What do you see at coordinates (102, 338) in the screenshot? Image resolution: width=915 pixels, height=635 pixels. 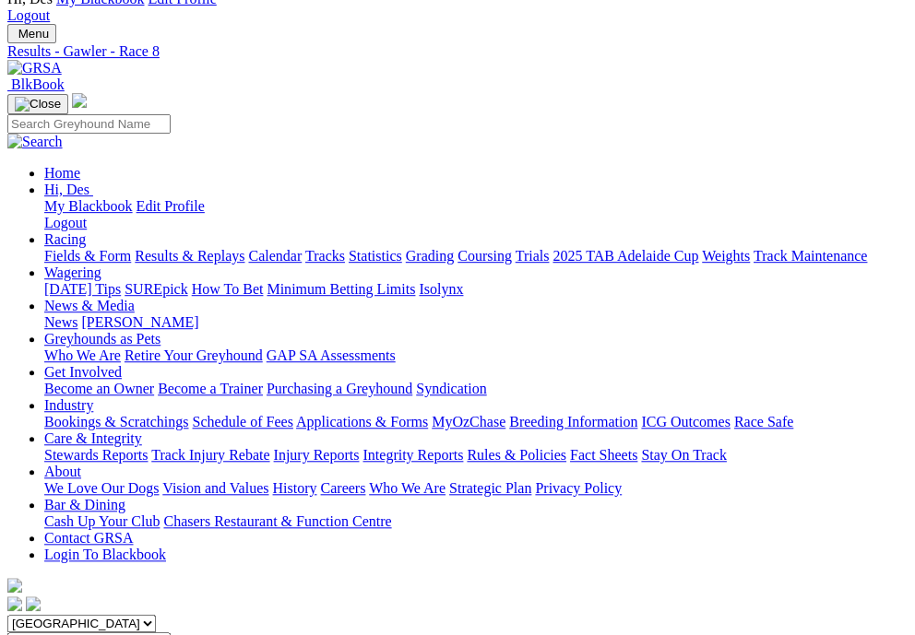 I see `a: Greyhounds as Pets` at bounding box center [102, 338].